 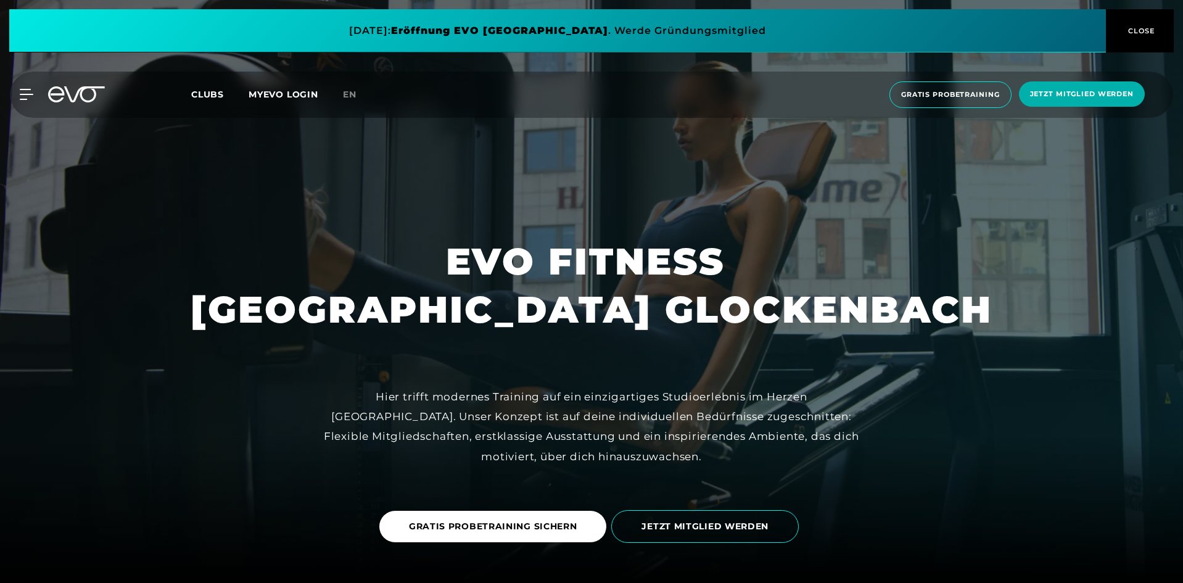 What do you see at coordinates (951, 94) in the screenshot?
I see `a: Gratis Probetraining` at bounding box center [951, 94].